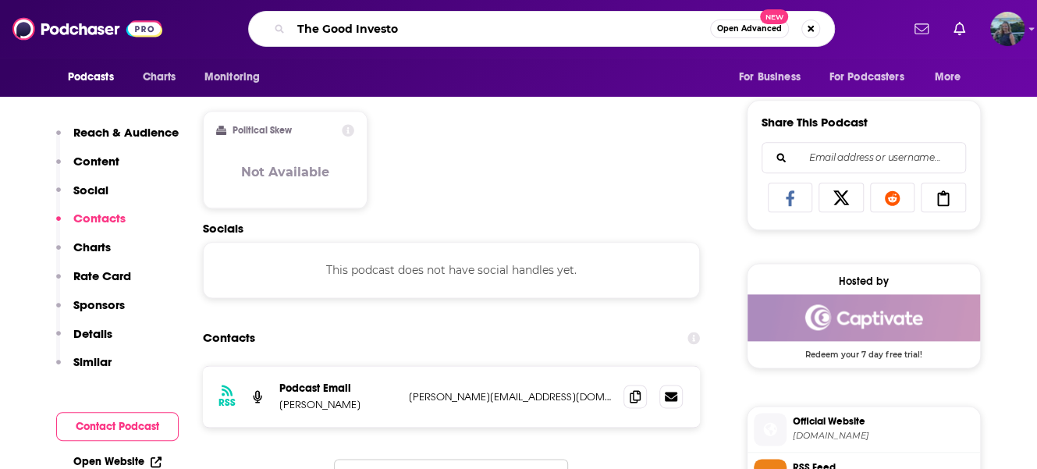  Describe the element at coordinates (338, 388) in the screenshot. I see `p: Podcast Email` at that location.